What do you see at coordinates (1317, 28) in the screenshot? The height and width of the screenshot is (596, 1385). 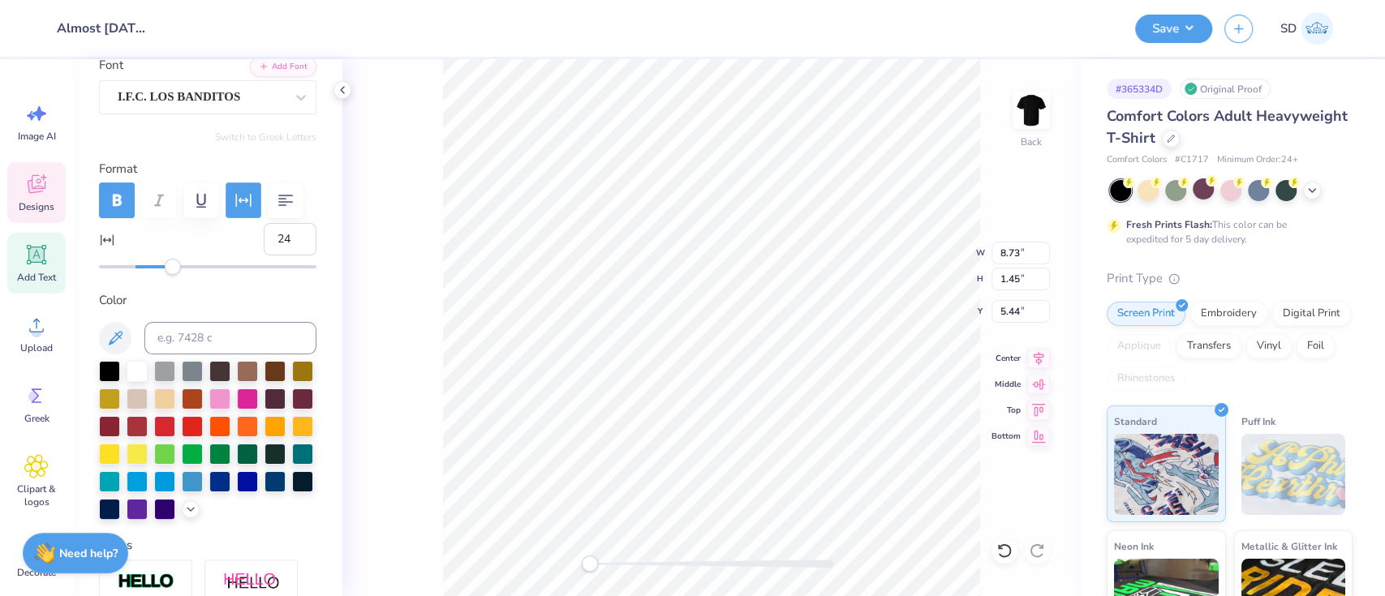 I see `img: Sparsh Drolia` at bounding box center [1317, 28].